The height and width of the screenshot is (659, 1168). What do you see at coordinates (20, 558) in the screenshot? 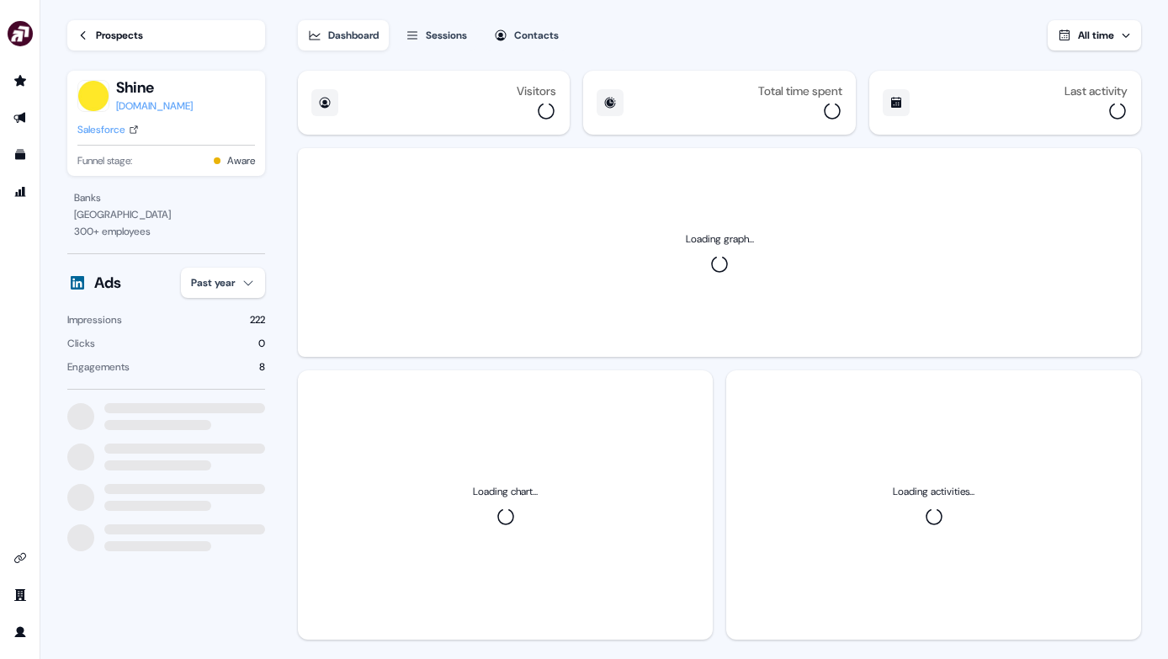
I see `a: Go to integrations` at bounding box center [20, 558].